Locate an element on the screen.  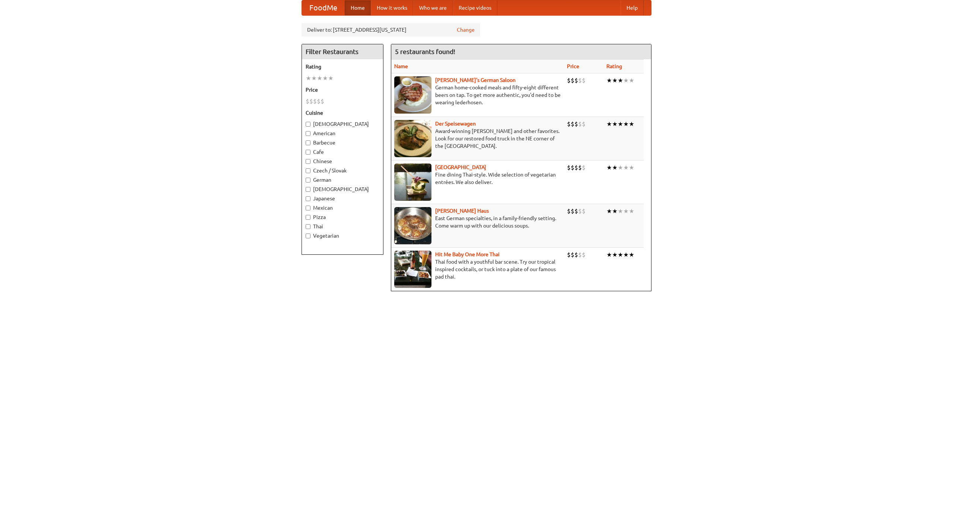
label: Thai is located at coordinates (343, 226).